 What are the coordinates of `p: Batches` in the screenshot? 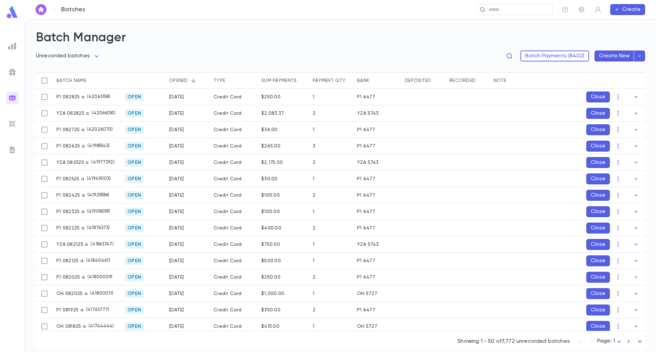 It's located at (73, 10).